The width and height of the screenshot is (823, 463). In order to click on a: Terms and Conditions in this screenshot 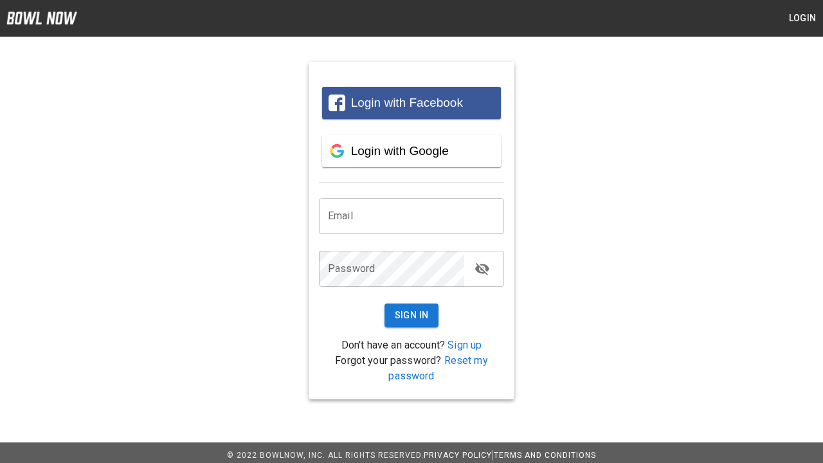, I will do `click(545, 455)`.